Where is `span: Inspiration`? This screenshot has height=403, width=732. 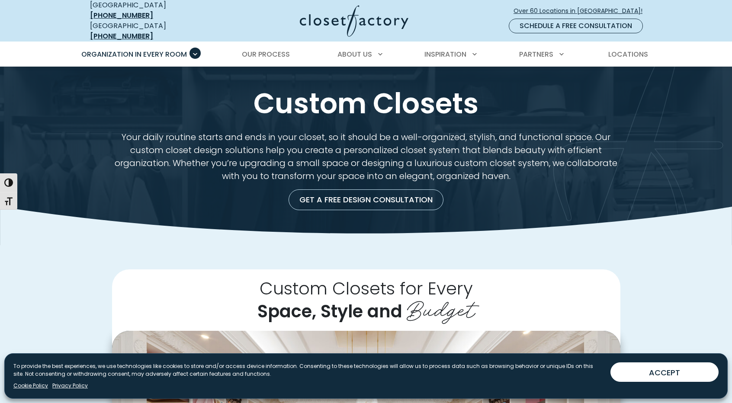
span: Inspiration is located at coordinates (445, 54).